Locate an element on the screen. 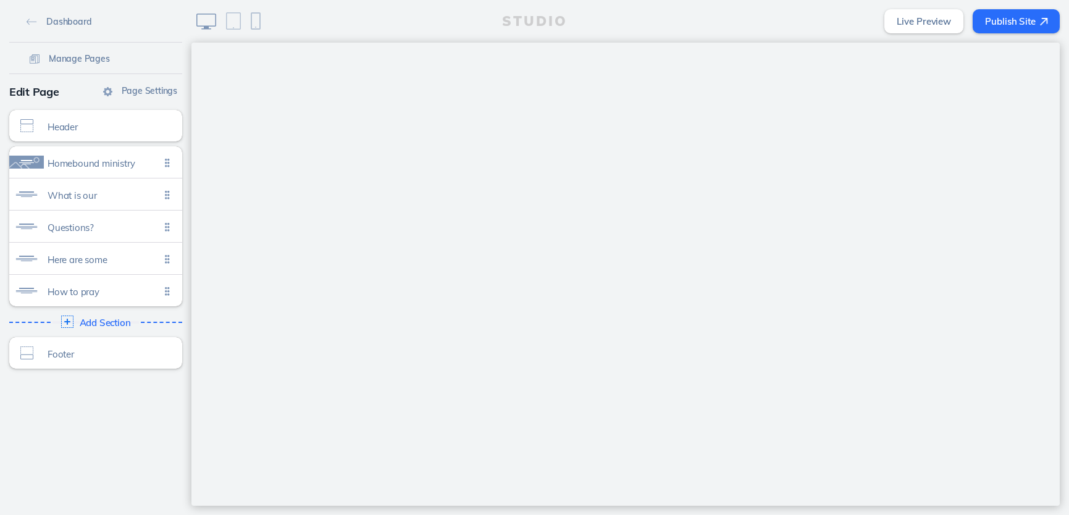 Image resolution: width=1069 pixels, height=515 pixels. span: How to pray is located at coordinates (104, 291).